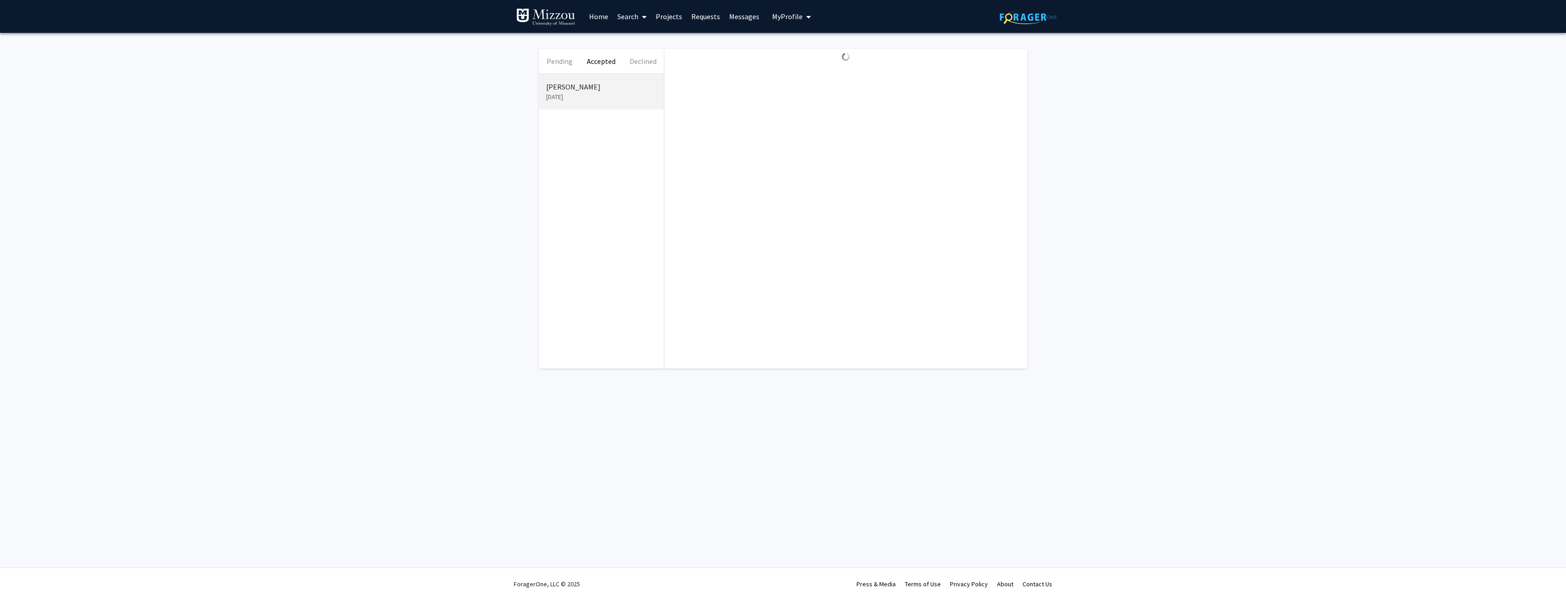 This screenshot has height=600, width=1566. Describe the element at coordinates (1005, 584) in the screenshot. I see `a: About` at that location.